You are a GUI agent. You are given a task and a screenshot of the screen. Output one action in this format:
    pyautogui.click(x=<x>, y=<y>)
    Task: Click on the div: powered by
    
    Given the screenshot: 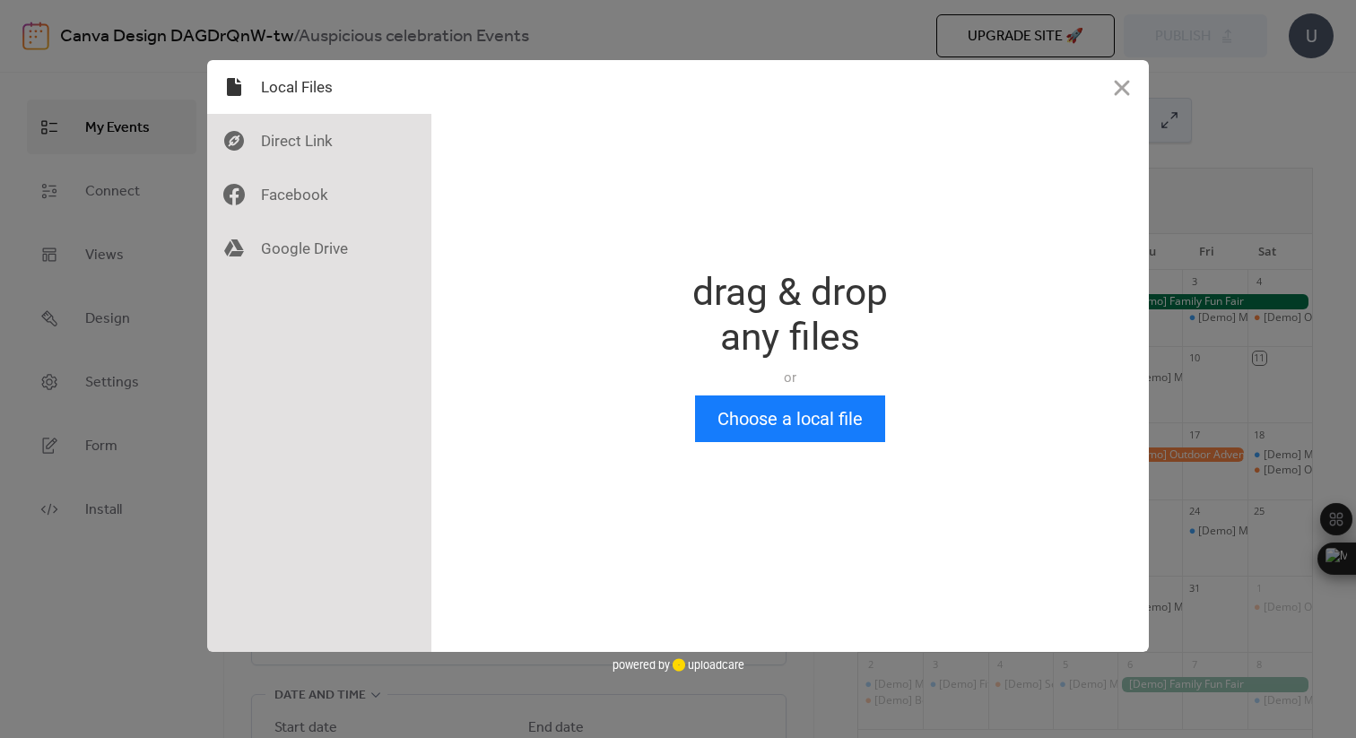 What is the action you would take?
    pyautogui.click(x=678, y=666)
    